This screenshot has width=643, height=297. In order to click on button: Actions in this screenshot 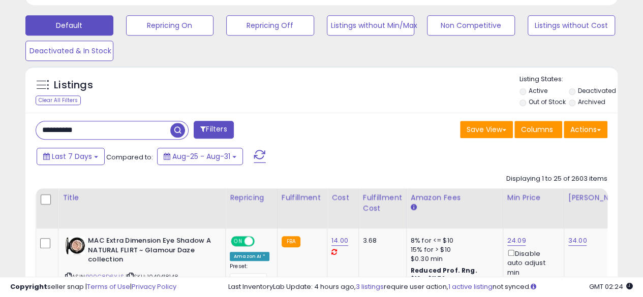, I will do `click(586, 130)`.